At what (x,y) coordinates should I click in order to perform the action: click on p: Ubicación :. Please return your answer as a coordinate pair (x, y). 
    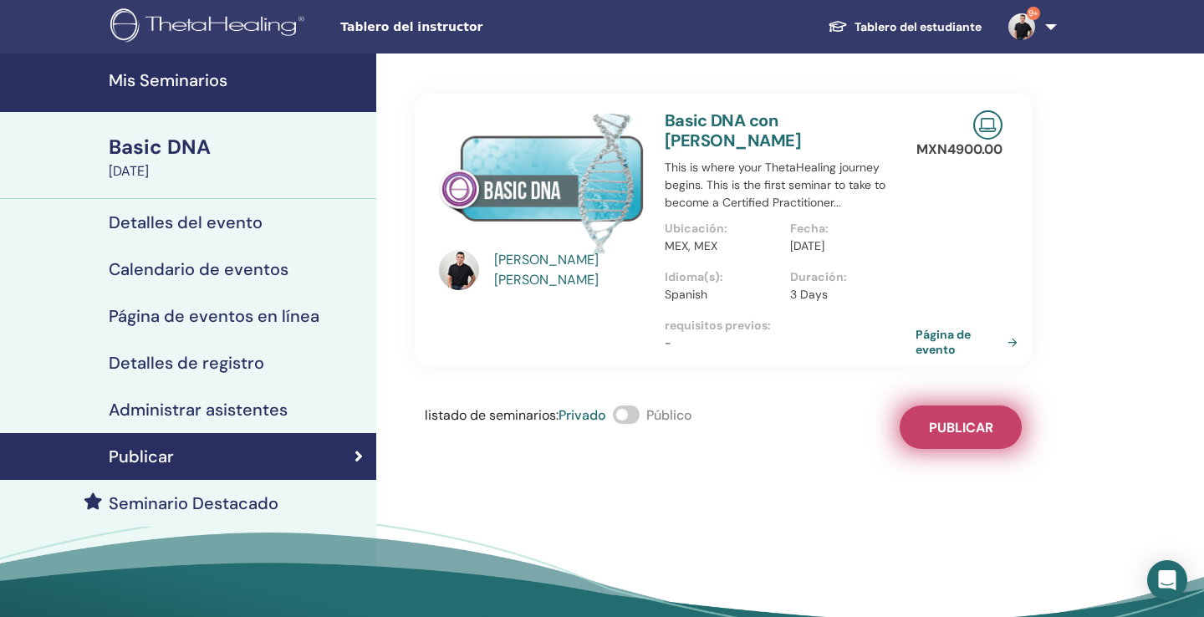
    Looking at the image, I should click on (722, 228).